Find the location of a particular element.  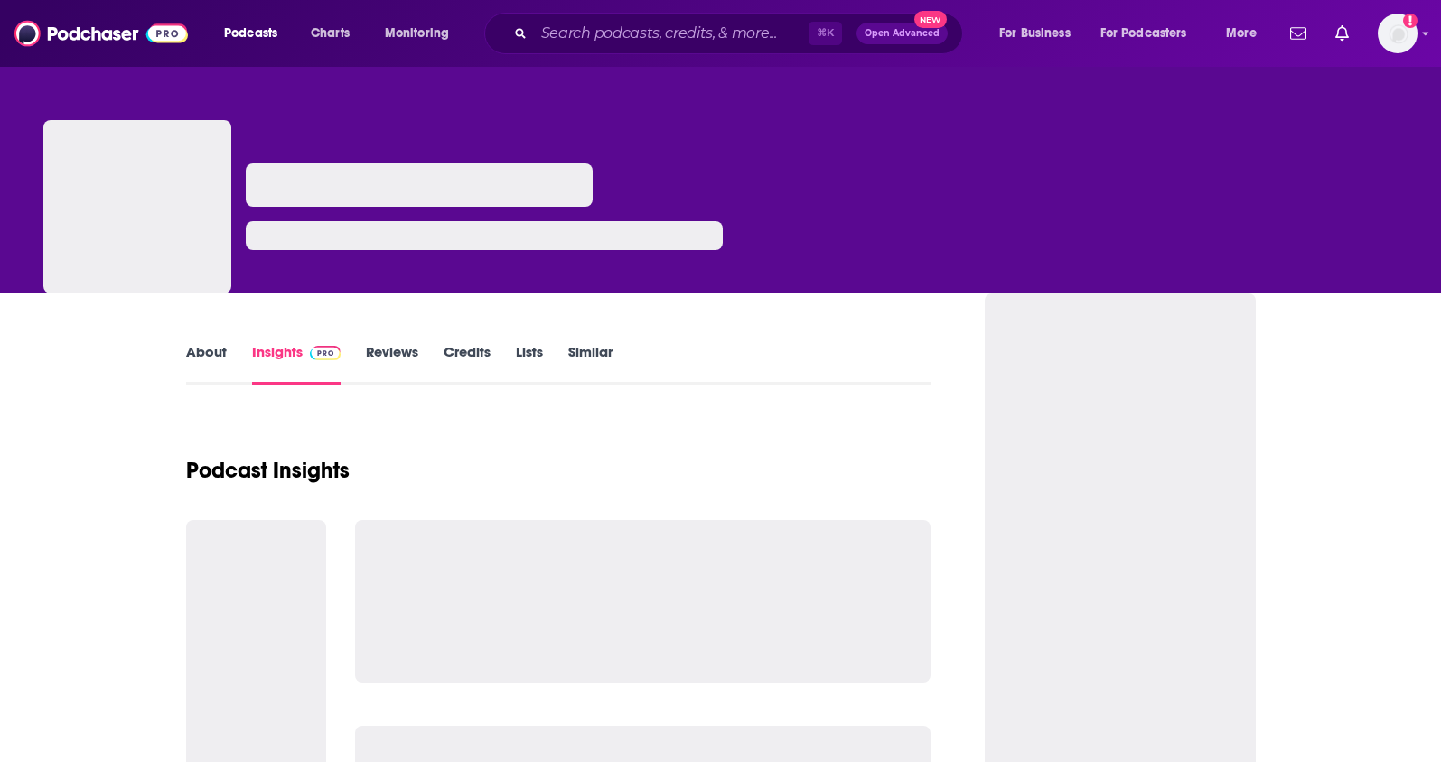

input: Search podcasts, credits, & more... is located at coordinates (671, 33).